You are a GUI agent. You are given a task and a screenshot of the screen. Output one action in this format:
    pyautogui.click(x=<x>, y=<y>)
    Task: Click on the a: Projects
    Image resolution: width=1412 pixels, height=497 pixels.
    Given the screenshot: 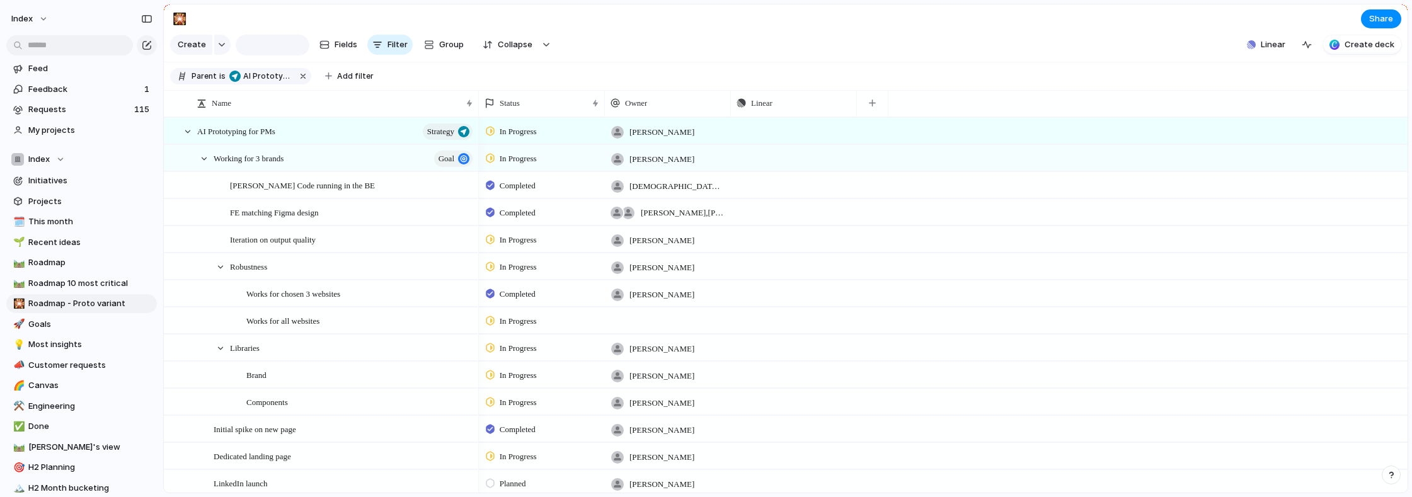 What is the action you would take?
    pyautogui.click(x=81, y=202)
    